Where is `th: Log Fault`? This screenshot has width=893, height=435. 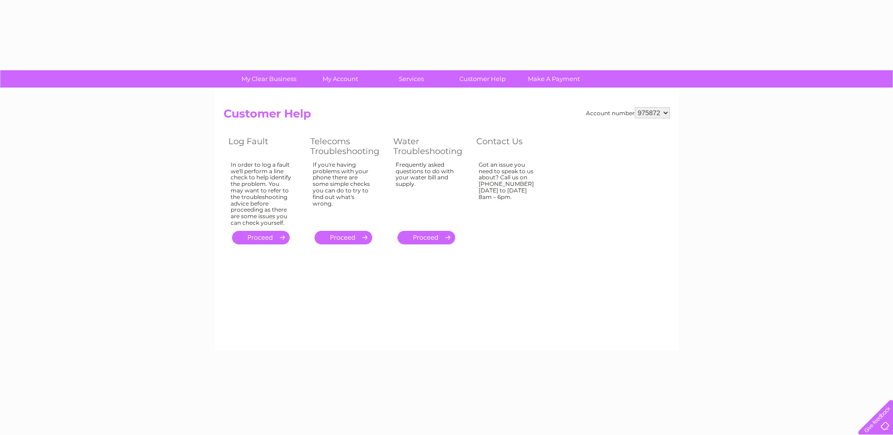
th: Log Fault is located at coordinates (264, 146).